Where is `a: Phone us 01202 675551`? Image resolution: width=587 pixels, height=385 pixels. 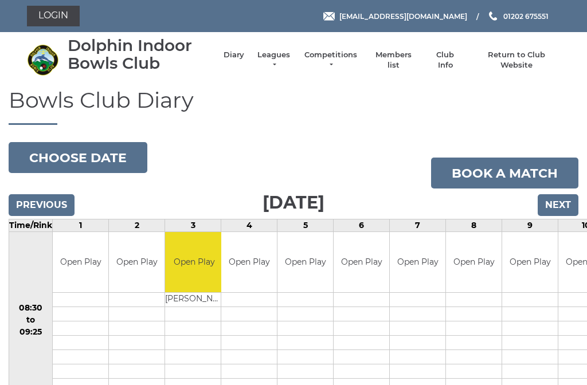
a: Phone us 01202 675551 is located at coordinates (518, 16).